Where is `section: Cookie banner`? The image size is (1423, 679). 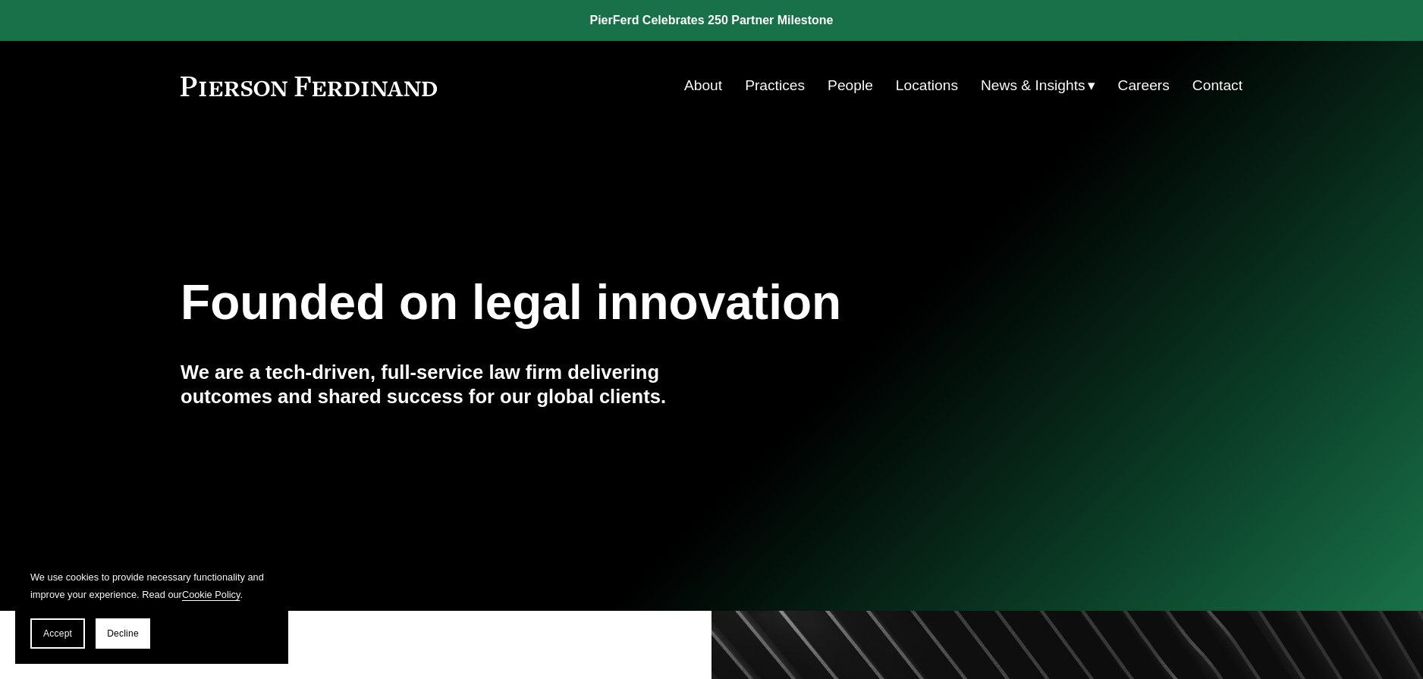 section: Cookie banner is located at coordinates (152, 609).